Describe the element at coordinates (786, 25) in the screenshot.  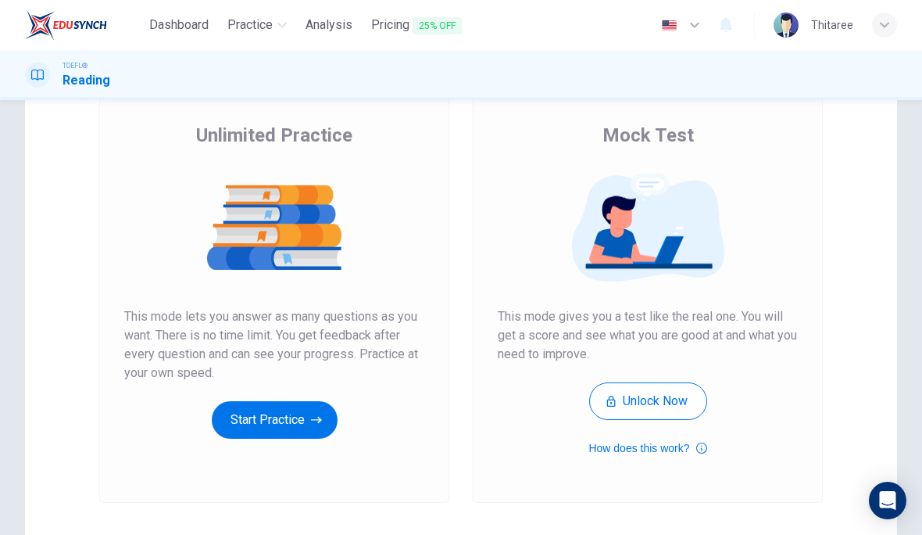
I see `img: Profile picture` at that location.